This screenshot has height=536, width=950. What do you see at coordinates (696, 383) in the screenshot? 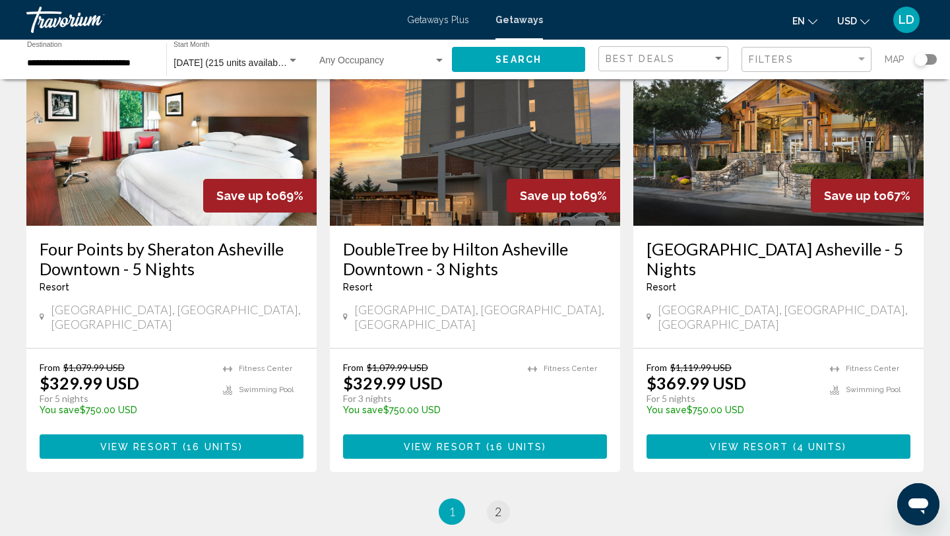
I see `p: $369.99 USD` at bounding box center [696, 383].